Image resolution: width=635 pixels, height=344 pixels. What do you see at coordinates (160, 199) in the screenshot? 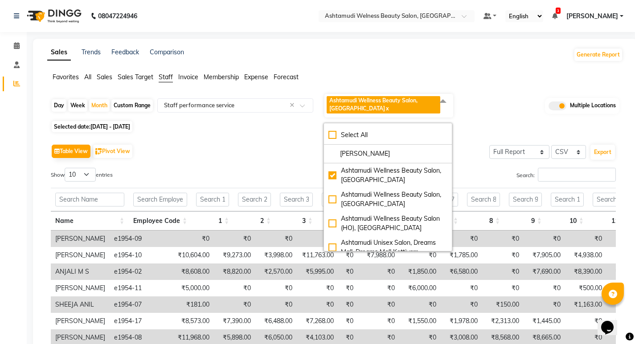
I see `input: Search Employee Code` at bounding box center [160, 199].